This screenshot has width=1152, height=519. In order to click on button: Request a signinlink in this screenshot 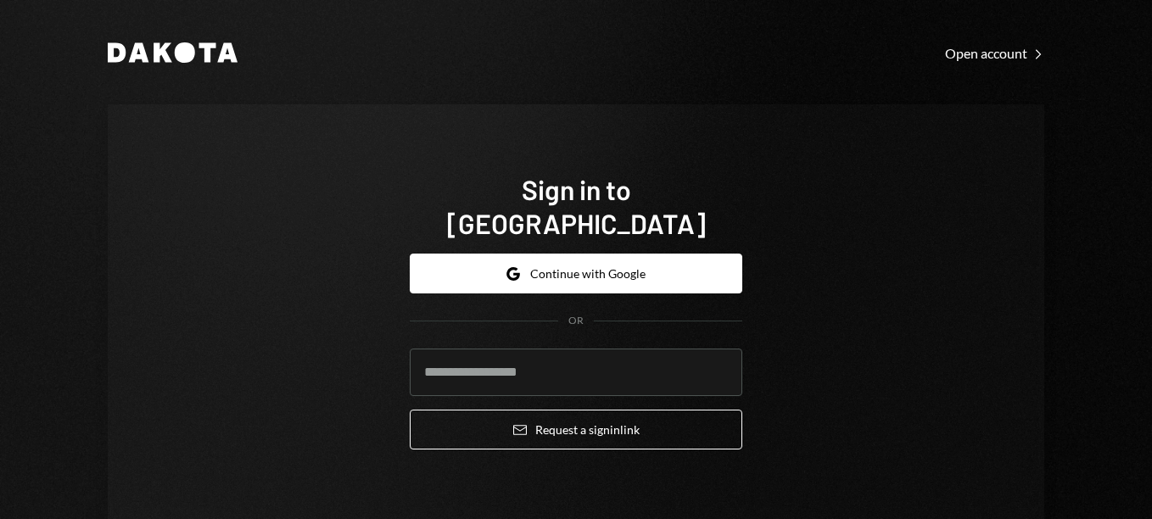, I will do `click(576, 429)`.